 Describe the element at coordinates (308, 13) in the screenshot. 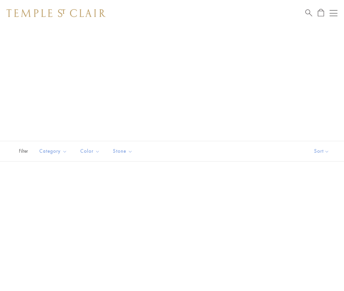

I see `a: Search` at that location.